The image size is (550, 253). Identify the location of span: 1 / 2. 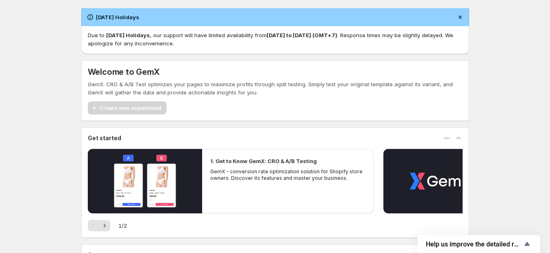
(122, 225).